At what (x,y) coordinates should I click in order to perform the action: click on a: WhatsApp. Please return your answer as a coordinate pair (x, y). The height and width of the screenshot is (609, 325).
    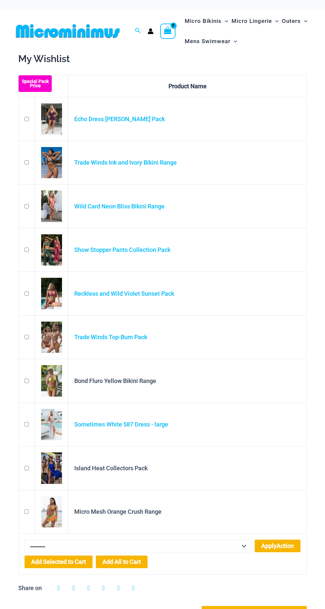
    Looking at the image, I should click on (104, 588).